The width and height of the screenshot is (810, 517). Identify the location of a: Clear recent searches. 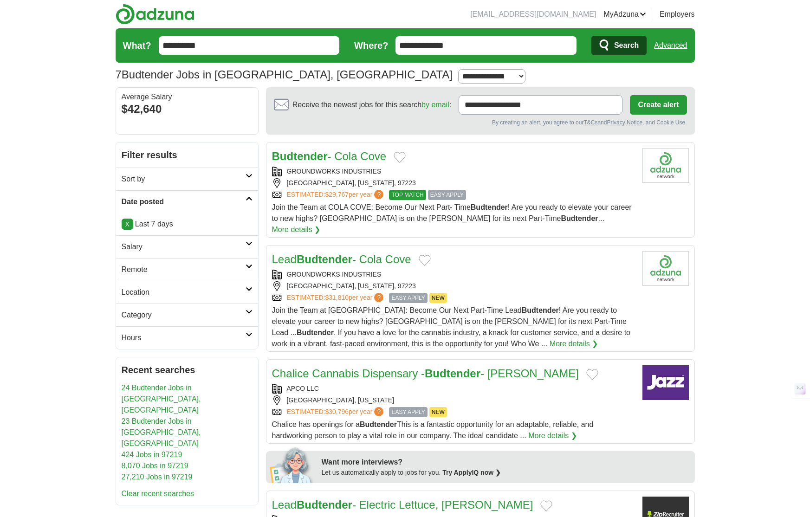
(158, 493).